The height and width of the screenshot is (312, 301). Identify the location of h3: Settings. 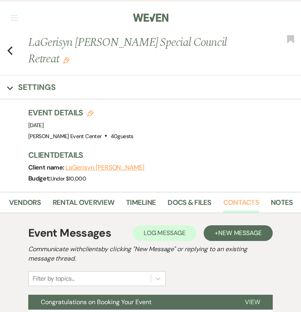
(37, 87).